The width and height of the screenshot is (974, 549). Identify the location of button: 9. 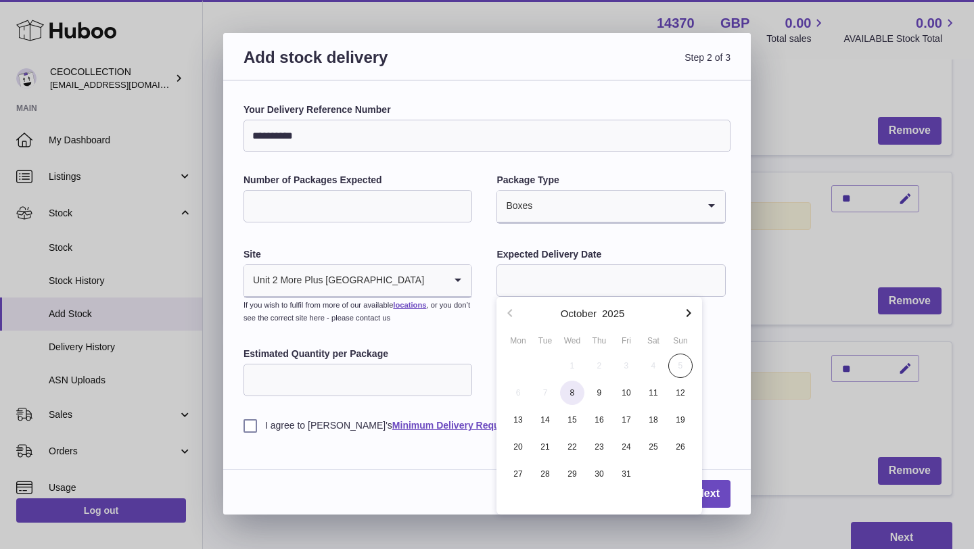
(599, 393).